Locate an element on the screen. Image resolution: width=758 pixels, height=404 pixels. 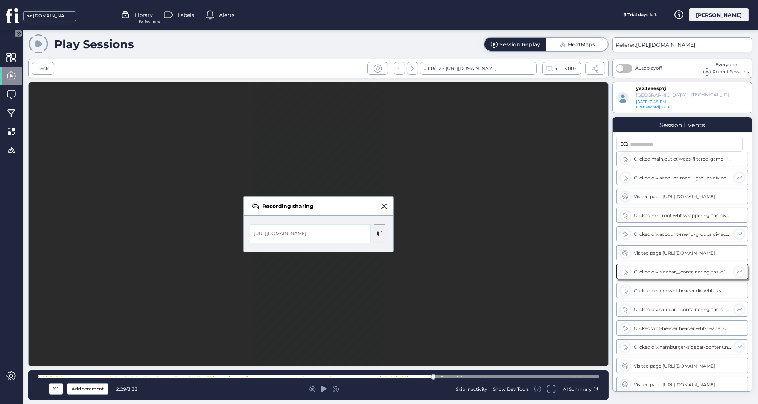
div: ye21eaesp7j is located at coordinates (654, 88).